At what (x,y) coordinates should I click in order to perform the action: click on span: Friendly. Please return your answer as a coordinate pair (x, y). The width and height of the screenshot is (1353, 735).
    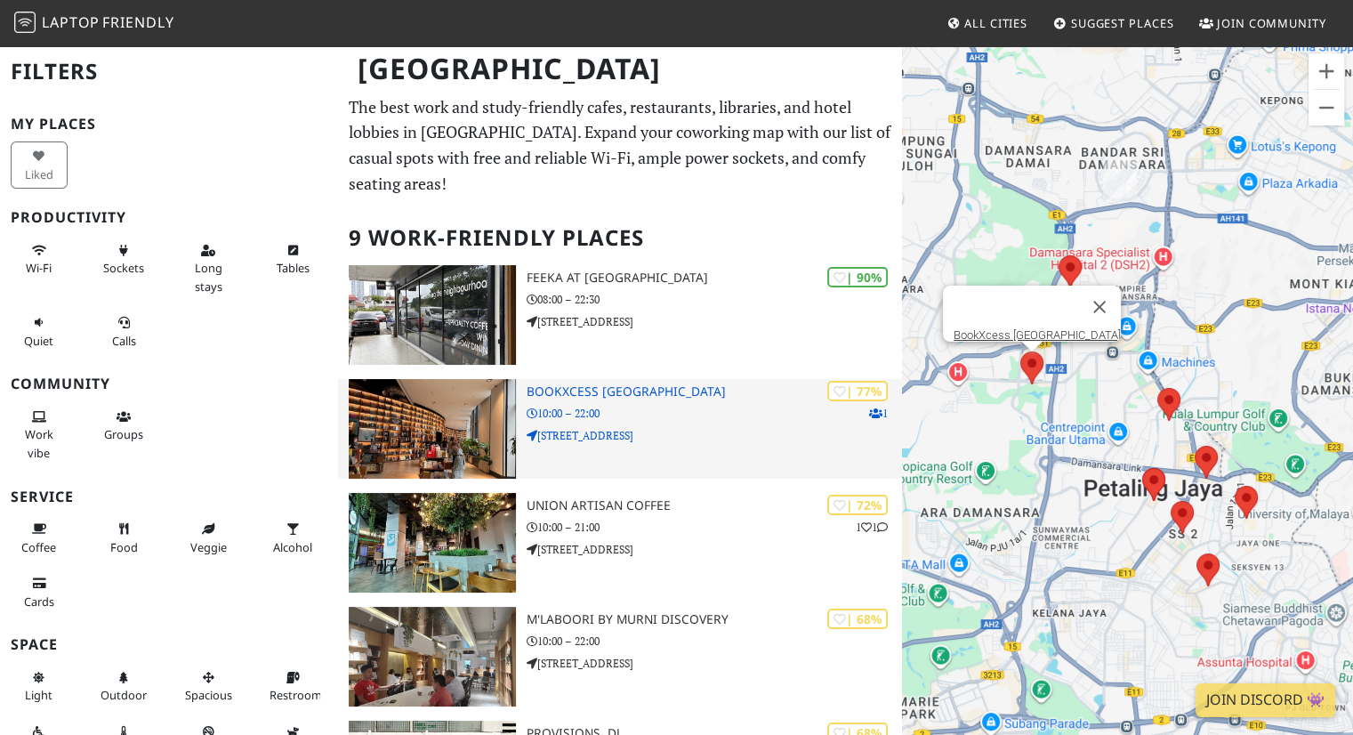
    Looking at the image, I should click on (138, 22).